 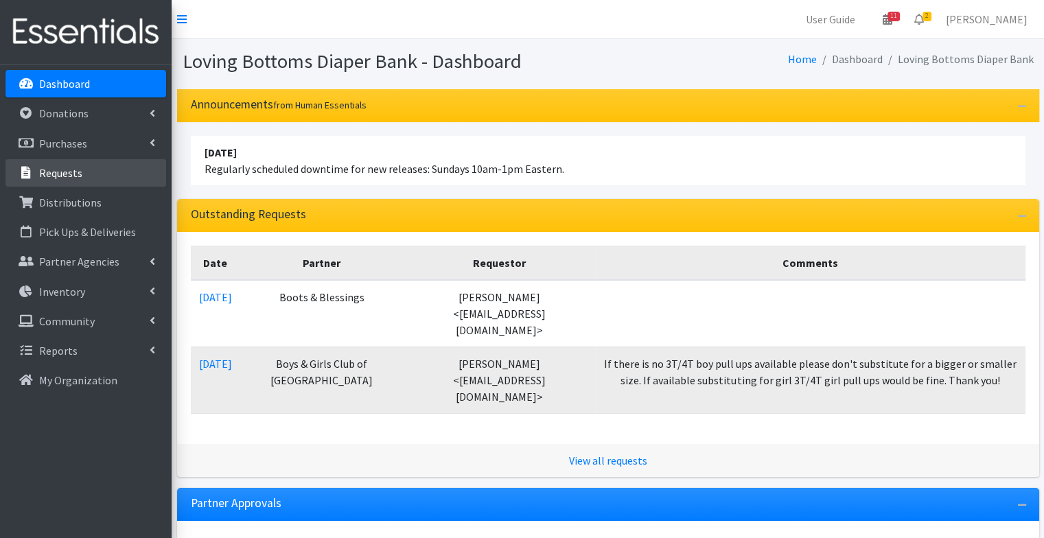 I want to click on span: 2, so click(x=927, y=16).